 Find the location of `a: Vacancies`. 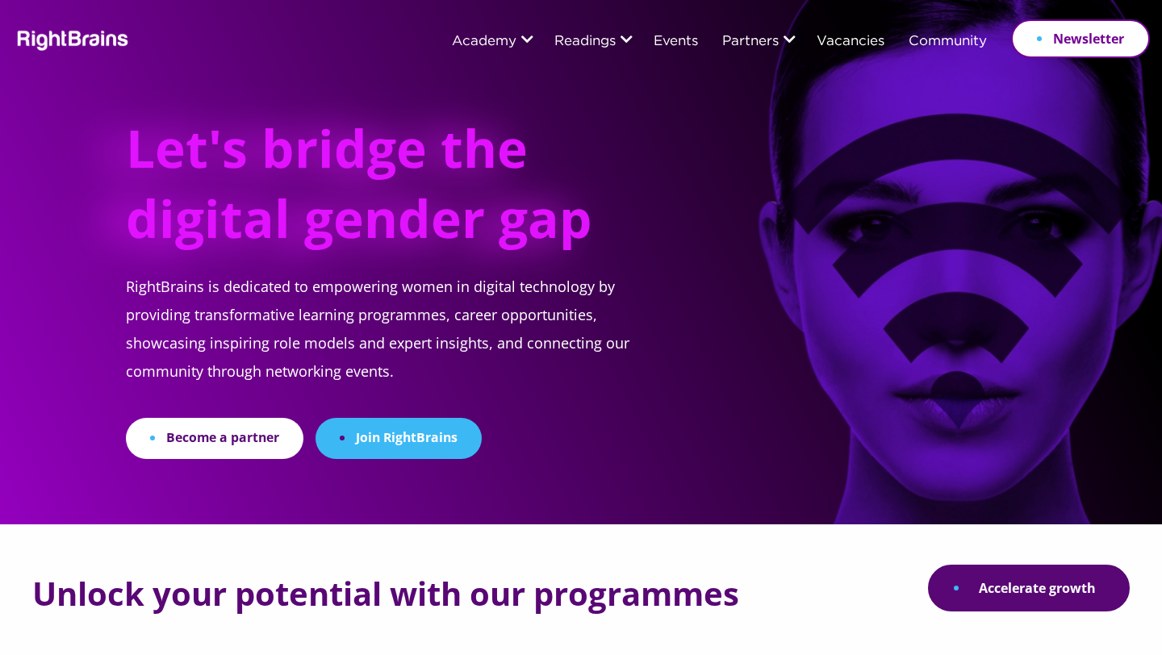

a: Vacancies is located at coordinates (850, 42).